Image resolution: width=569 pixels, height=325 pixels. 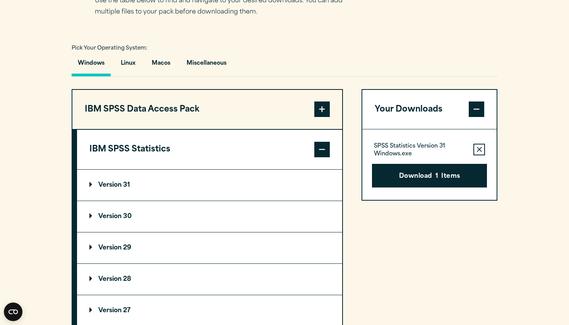 I want to click on p: Version 30, so click(x=110, y=216).